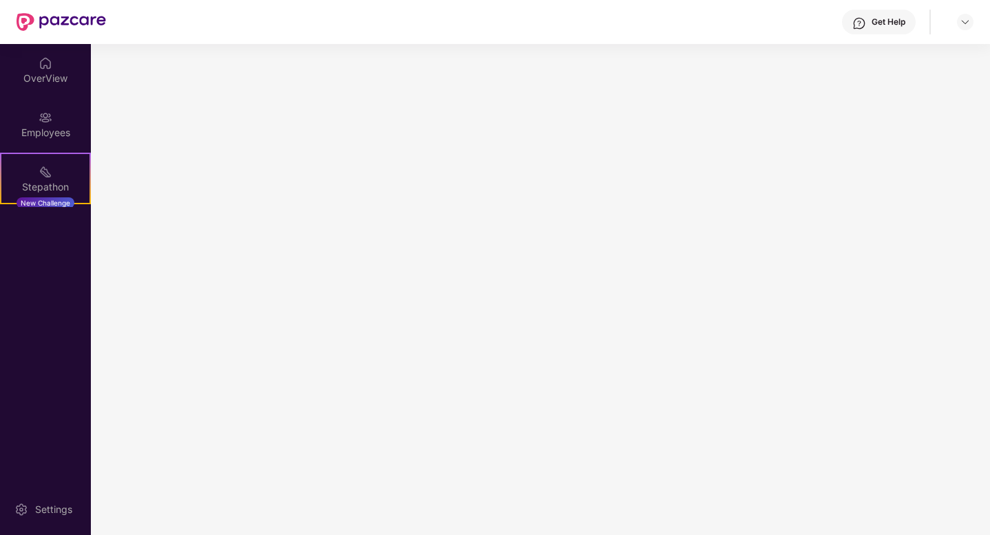 The height and width of the screenshot is (535, 990). What do you see at coordinates (45, 63) in the screenshot?
I see `img: svg+xml;base64,PHN2ZyBpZD0iSG9tZSIgeG1sbnM9Imh0dHA6Ly93d3cudzMub3JnLzIwMDAvc3ZnIiB3aWR0aD0iMjAiIG...` at bounding box center [45, 63].